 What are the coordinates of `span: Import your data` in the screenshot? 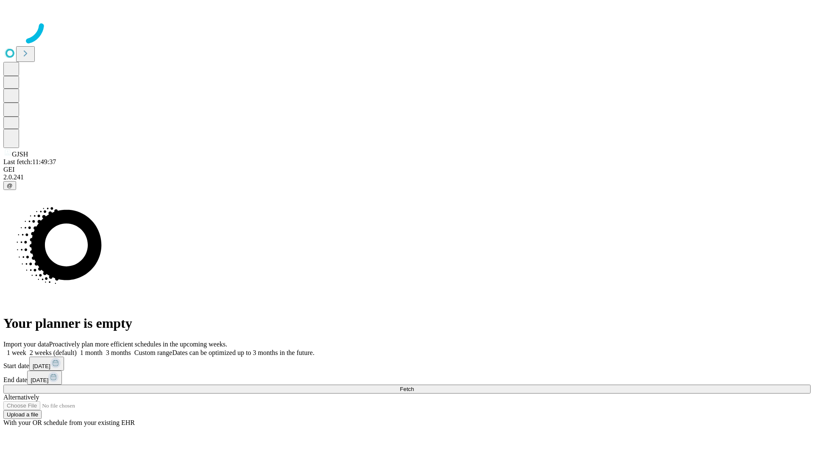 It's located at (26, 344).